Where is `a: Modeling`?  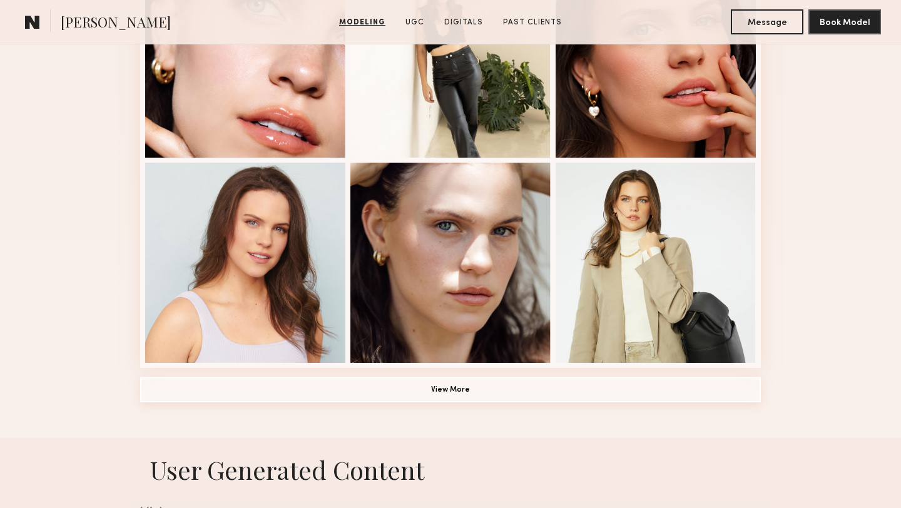
a: Modeling is located at coordinates (362, 23).